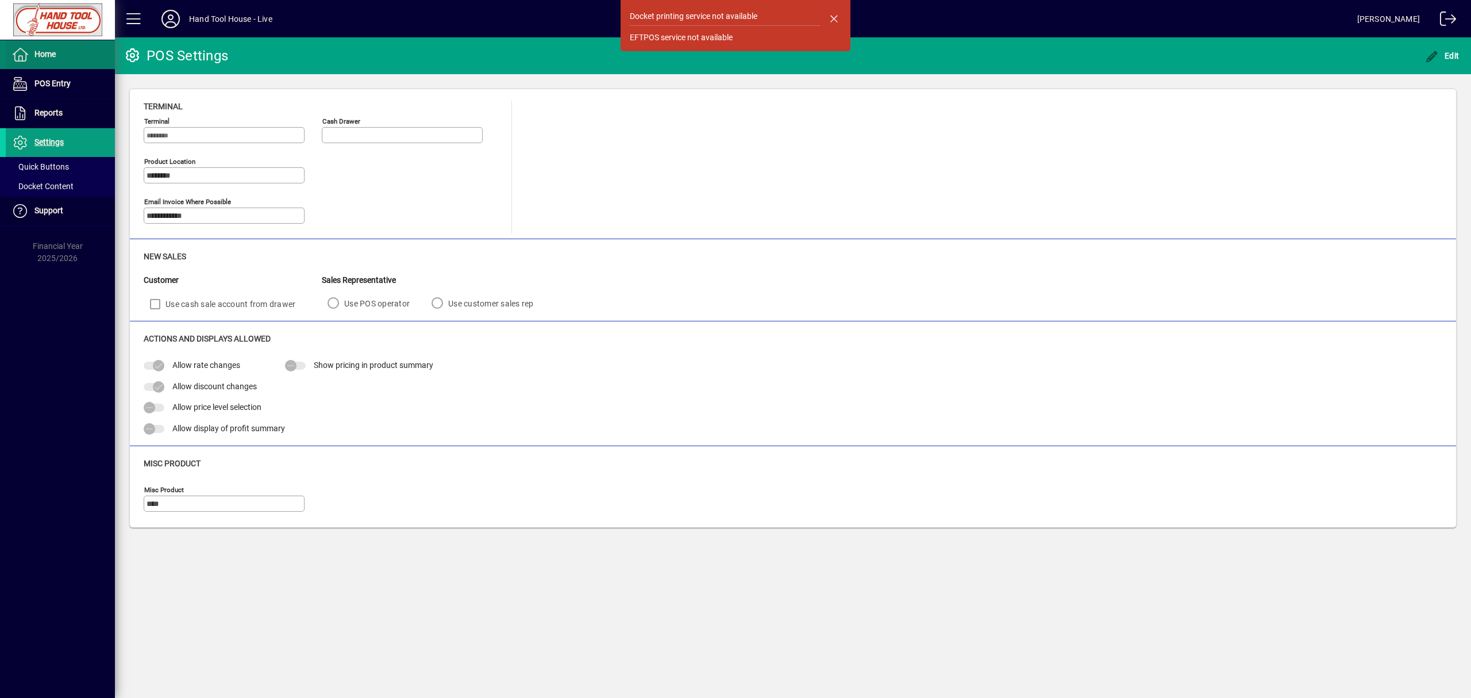 This screenshot has width=1471, height=698. Describe the element at coordinates (171, 19) in the screenshot. I see `button: Profile` at that location.